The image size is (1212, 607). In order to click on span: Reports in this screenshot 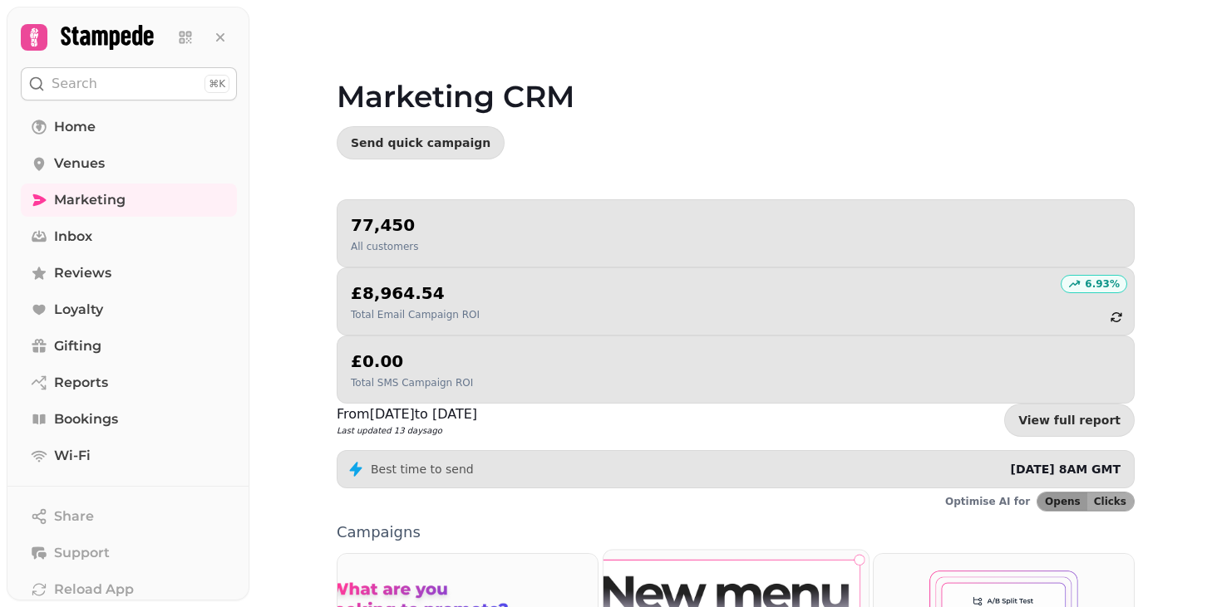, I will do `click(81, 383)`.